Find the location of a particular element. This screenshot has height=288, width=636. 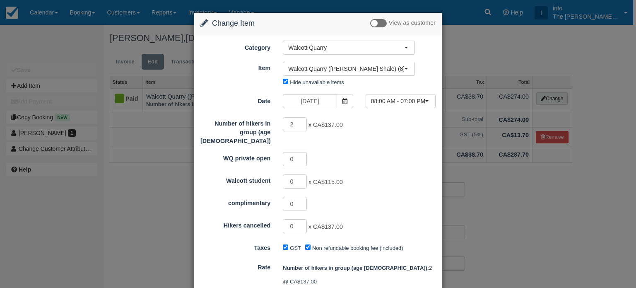

span: 08:00 AM - 07:00 PM is located at coordinates (398, 101).